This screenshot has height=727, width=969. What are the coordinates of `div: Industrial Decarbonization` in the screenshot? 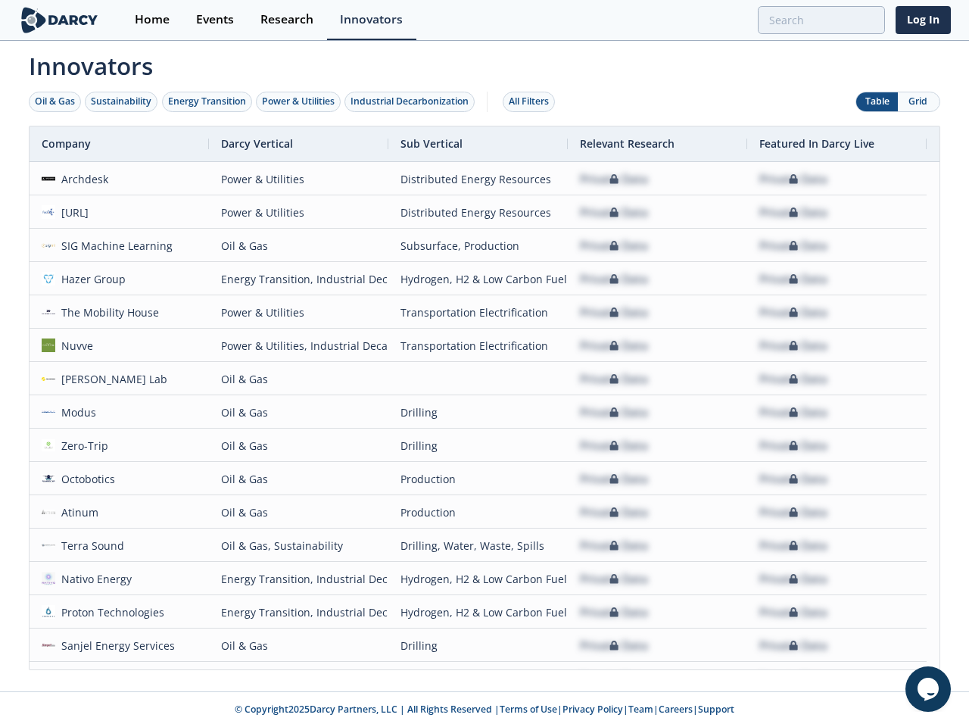 It's located at (409, 101).